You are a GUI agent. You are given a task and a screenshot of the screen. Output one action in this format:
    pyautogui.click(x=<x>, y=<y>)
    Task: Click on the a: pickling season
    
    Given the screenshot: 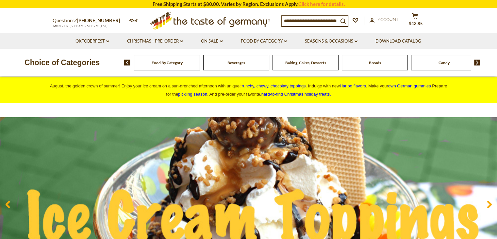 What is the action you would take?
    pyautogui.click(x=193, y=94)
    